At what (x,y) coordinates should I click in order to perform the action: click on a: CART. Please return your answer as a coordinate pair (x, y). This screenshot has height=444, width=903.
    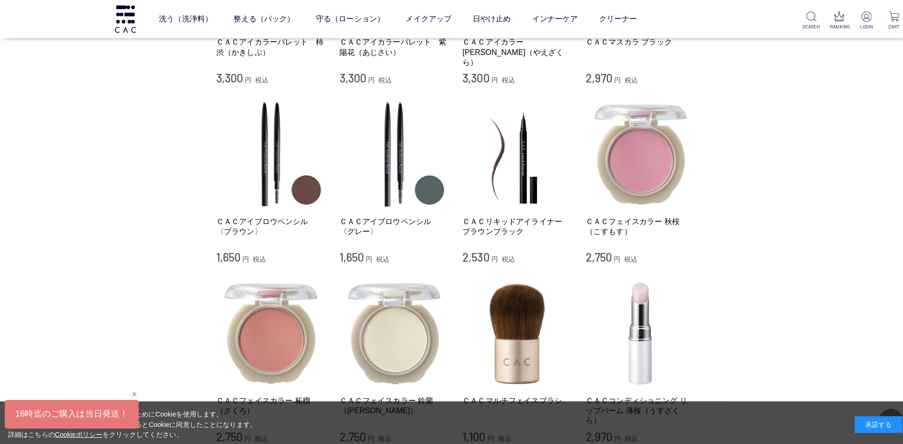
    Looking at the image, I should click on (887, 20).